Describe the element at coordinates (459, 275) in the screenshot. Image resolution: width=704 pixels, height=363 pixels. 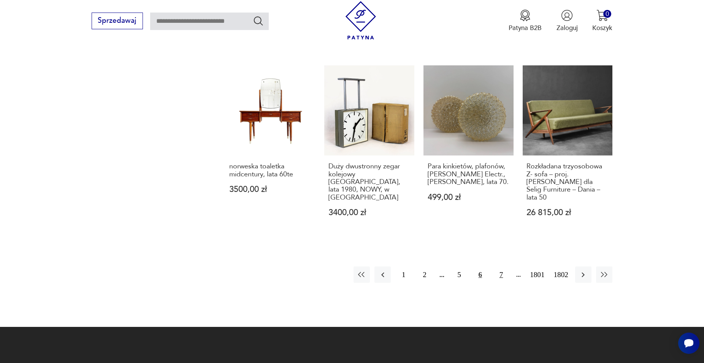
I see `button: 5` at that location.